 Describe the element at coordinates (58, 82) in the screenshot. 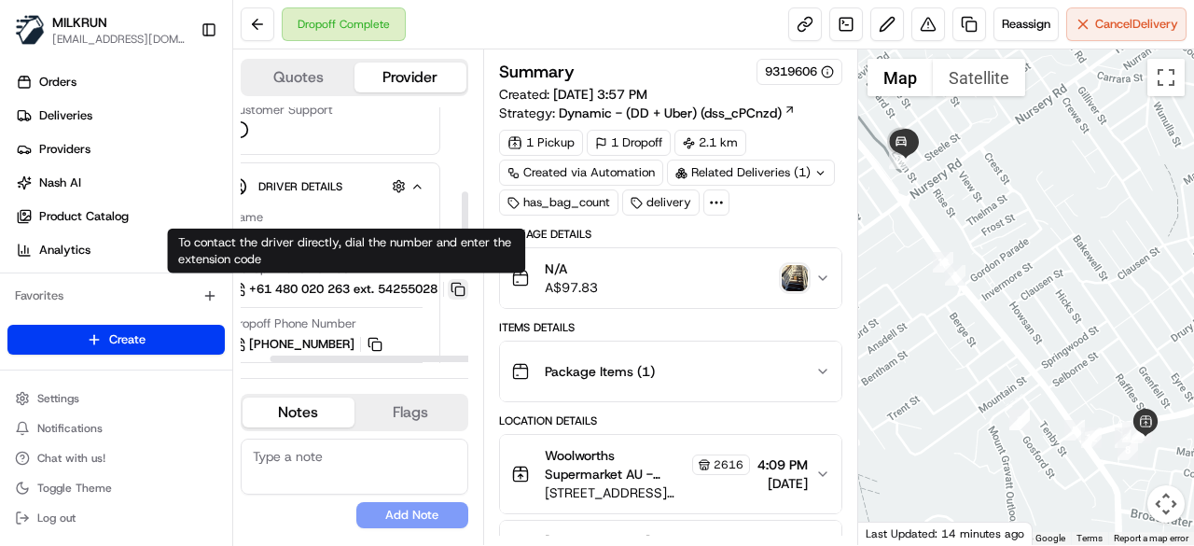

I see `span: Orders` at that location.